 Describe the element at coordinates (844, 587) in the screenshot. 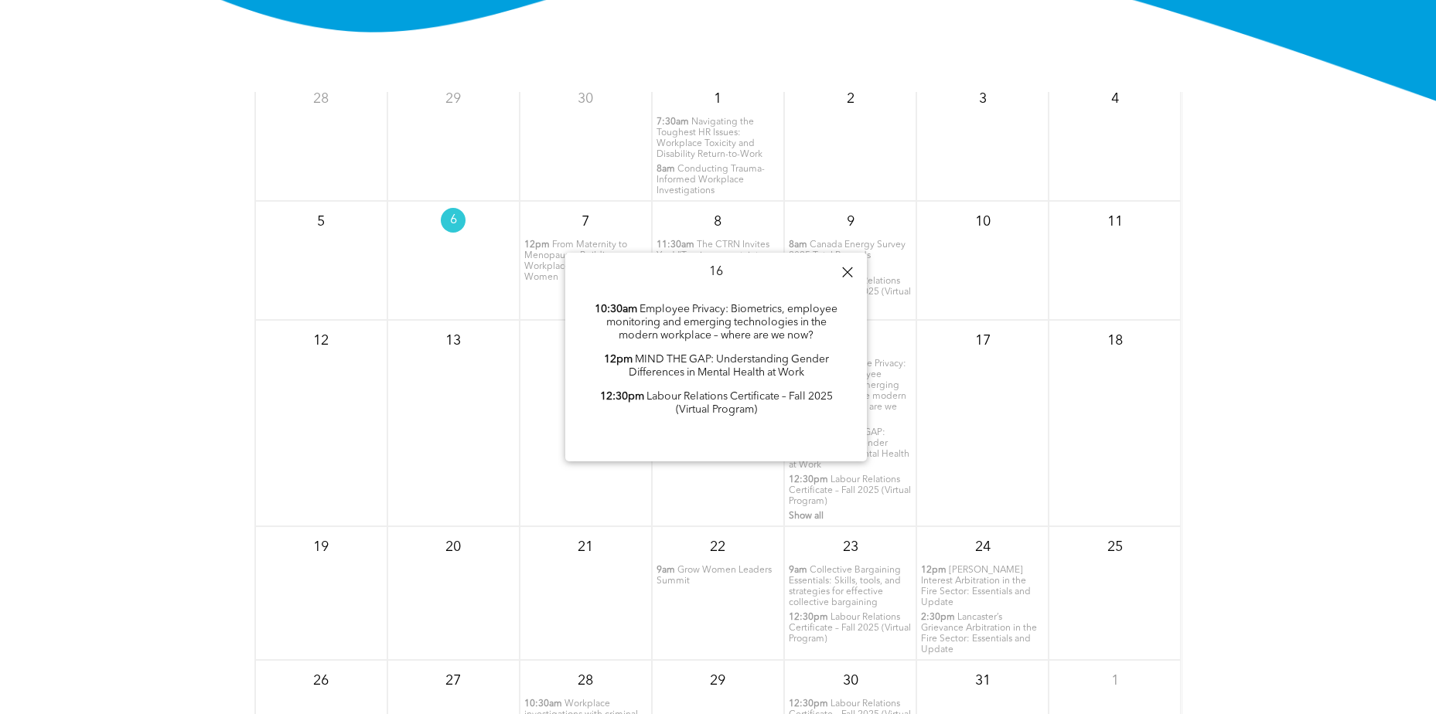

I see `span: Collective Bargaining Essentials: Skills, tools, and strategies for effective collective bargaining` at that location.